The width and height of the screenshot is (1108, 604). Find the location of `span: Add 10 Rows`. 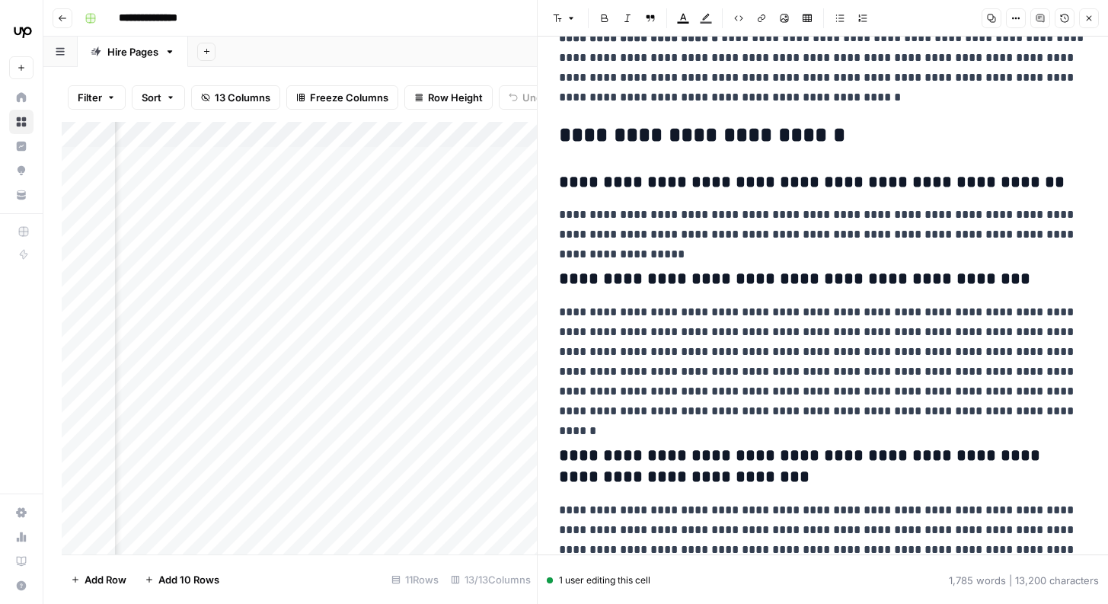

span: Add 10 Rows is located at coordinates (189, 579).